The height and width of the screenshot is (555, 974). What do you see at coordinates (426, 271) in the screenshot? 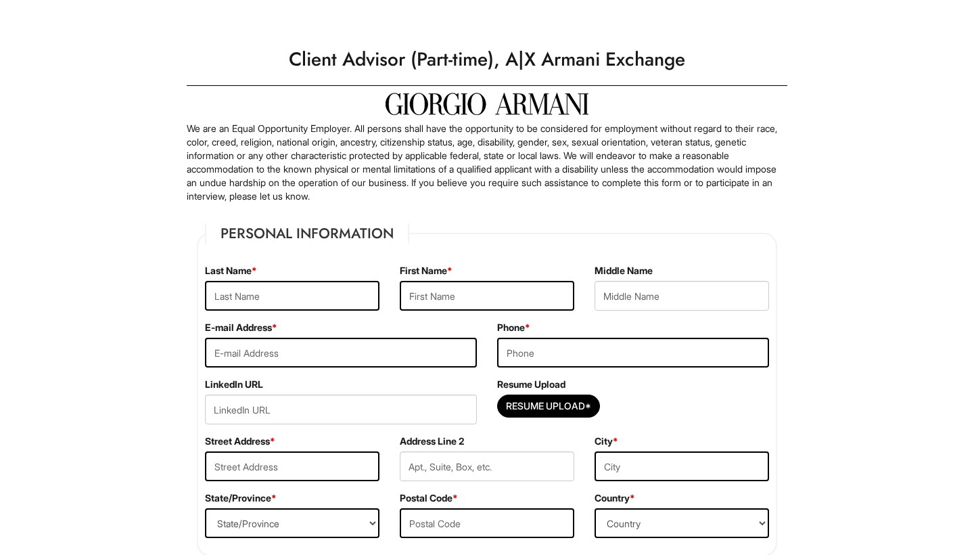
I see `label: First Name` at bounding box center [426, 271].